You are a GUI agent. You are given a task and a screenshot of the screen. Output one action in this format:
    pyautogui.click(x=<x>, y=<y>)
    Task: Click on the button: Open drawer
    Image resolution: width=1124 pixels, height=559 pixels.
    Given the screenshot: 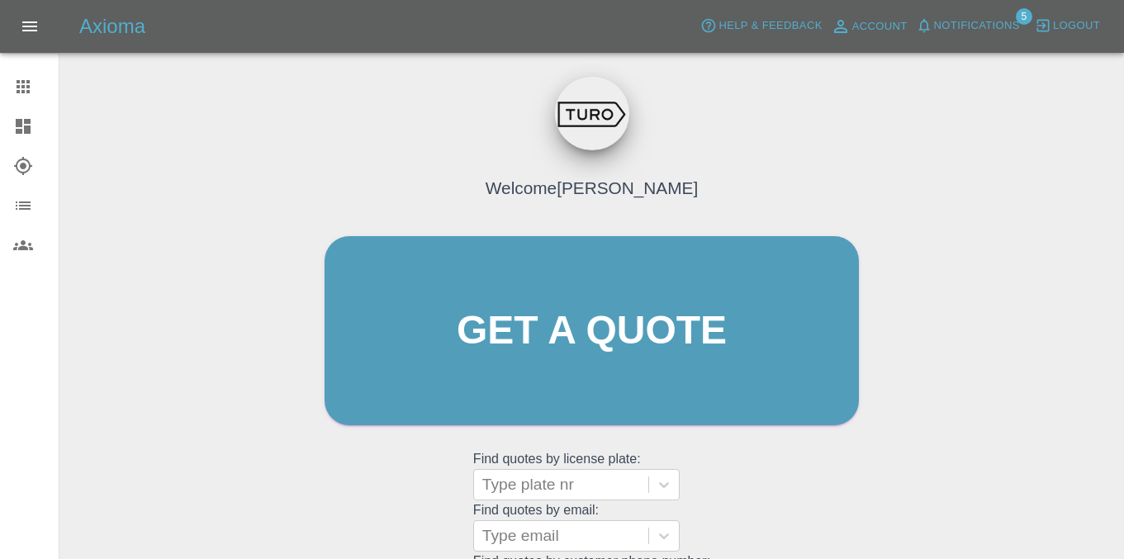 What is the action you would take?
    pyautogui.click(x=30, y=26)
    